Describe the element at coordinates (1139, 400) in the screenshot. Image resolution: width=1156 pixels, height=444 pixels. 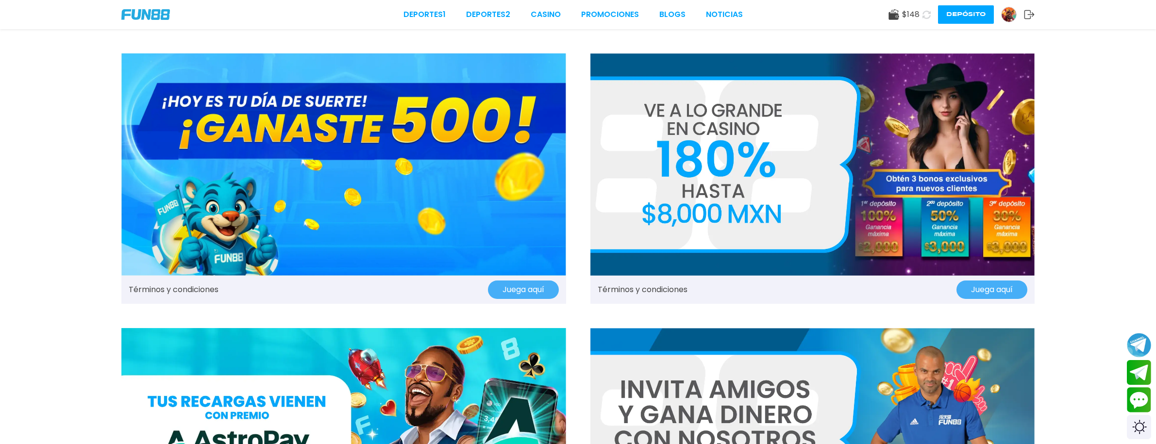
I see `button: Contact customer service` at that location.